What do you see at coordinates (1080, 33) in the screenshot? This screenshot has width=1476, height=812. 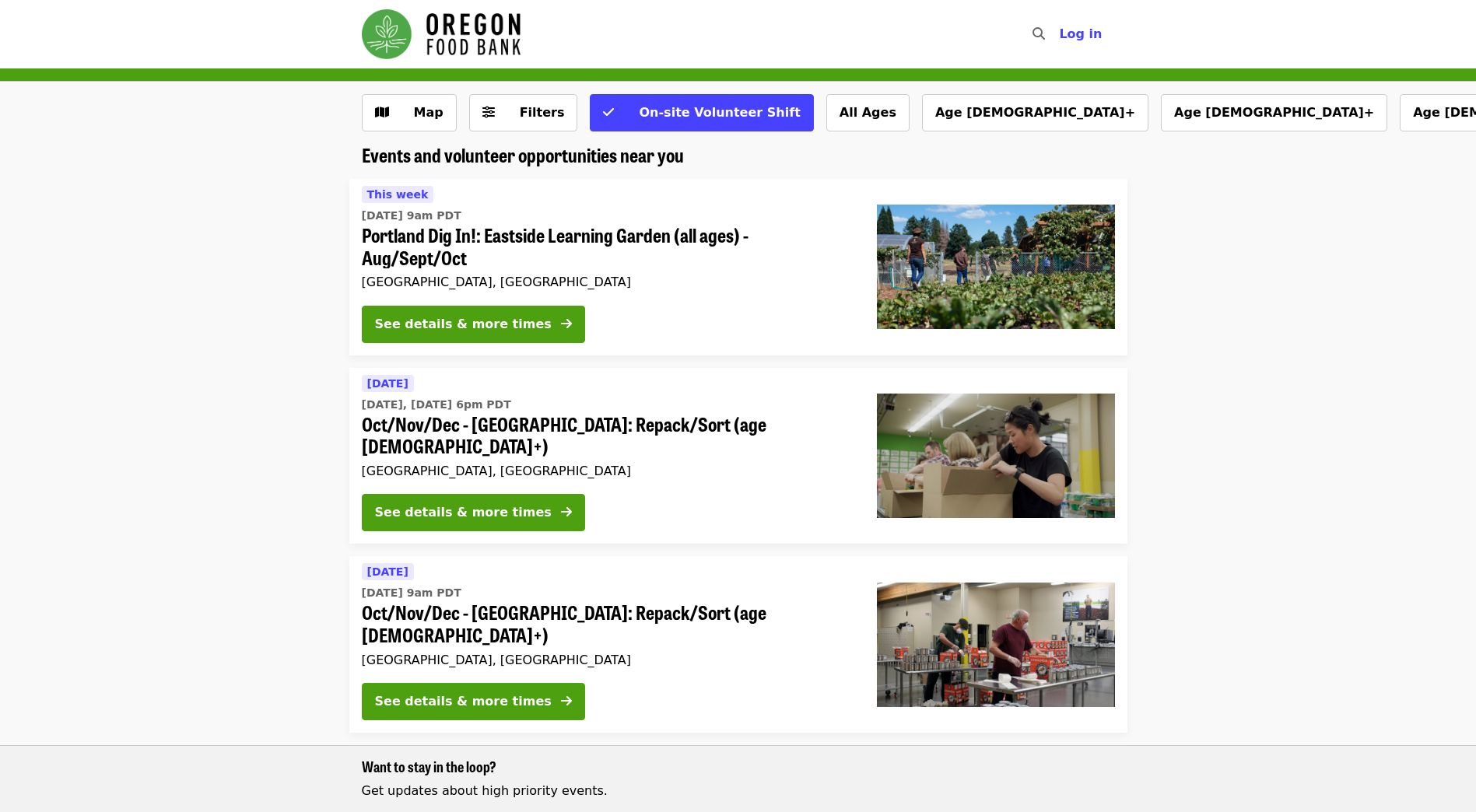 I see `span: Log in` at bounding box center [1080, 33].